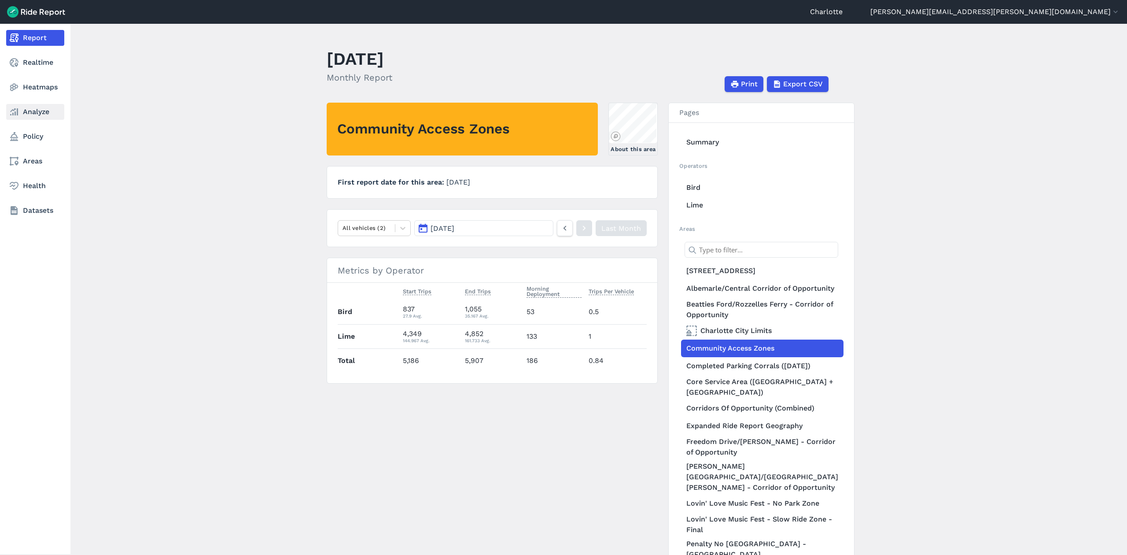 The image size is (1127, 555). What do you see at coordinates (492, 316) in the screenshot?
I see `div: 35.167 Avg.` at bounding box center [492, 316].